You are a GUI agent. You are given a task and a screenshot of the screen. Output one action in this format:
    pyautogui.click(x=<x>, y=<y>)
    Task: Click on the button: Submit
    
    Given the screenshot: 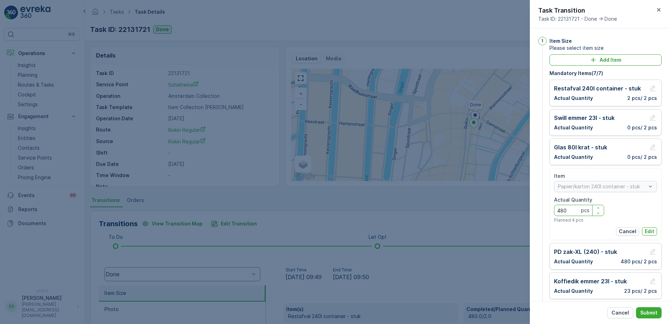 What is the action you would take?
    pyautogui.click(x=649, y=313)
    